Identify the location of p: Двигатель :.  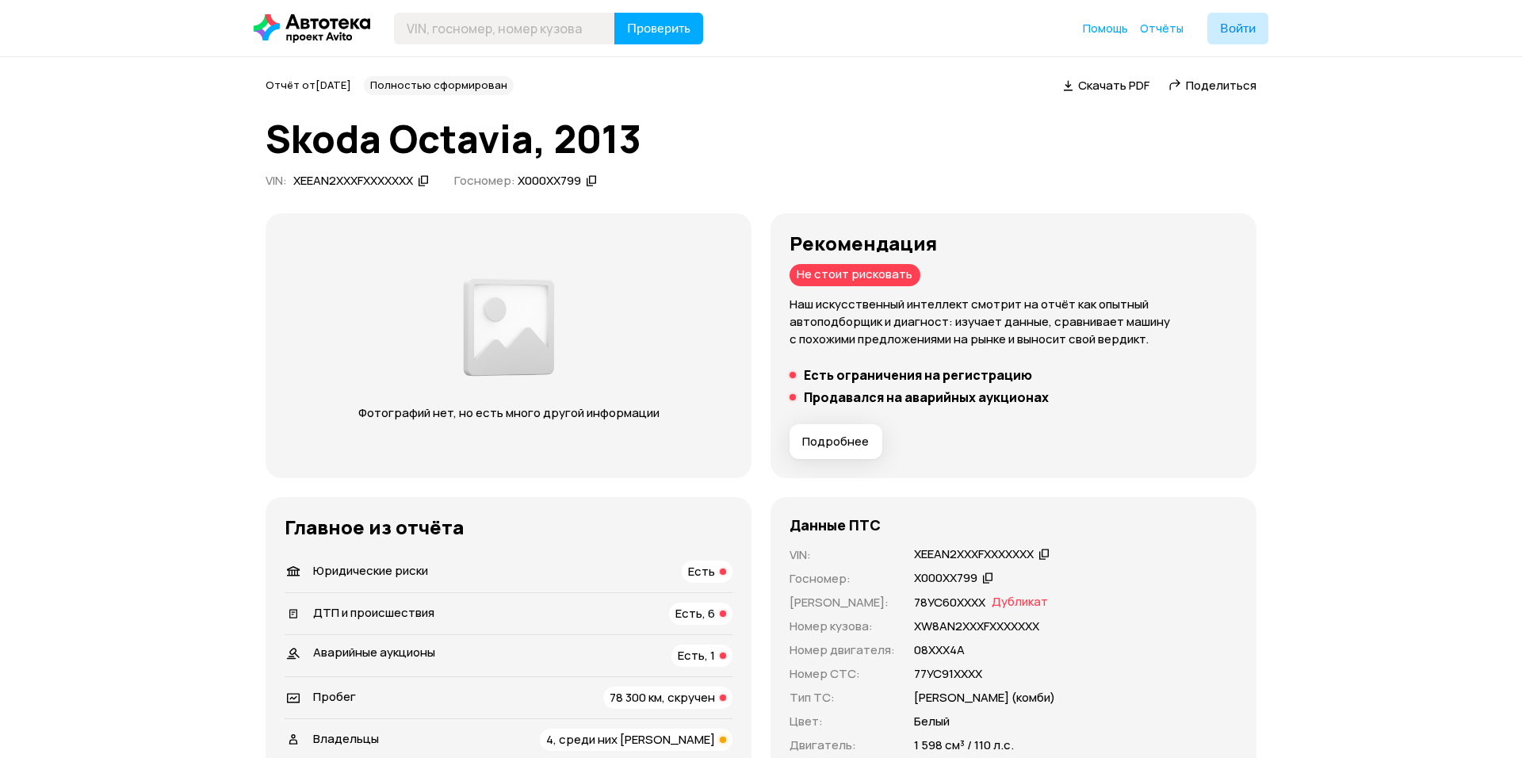
(842, 745).